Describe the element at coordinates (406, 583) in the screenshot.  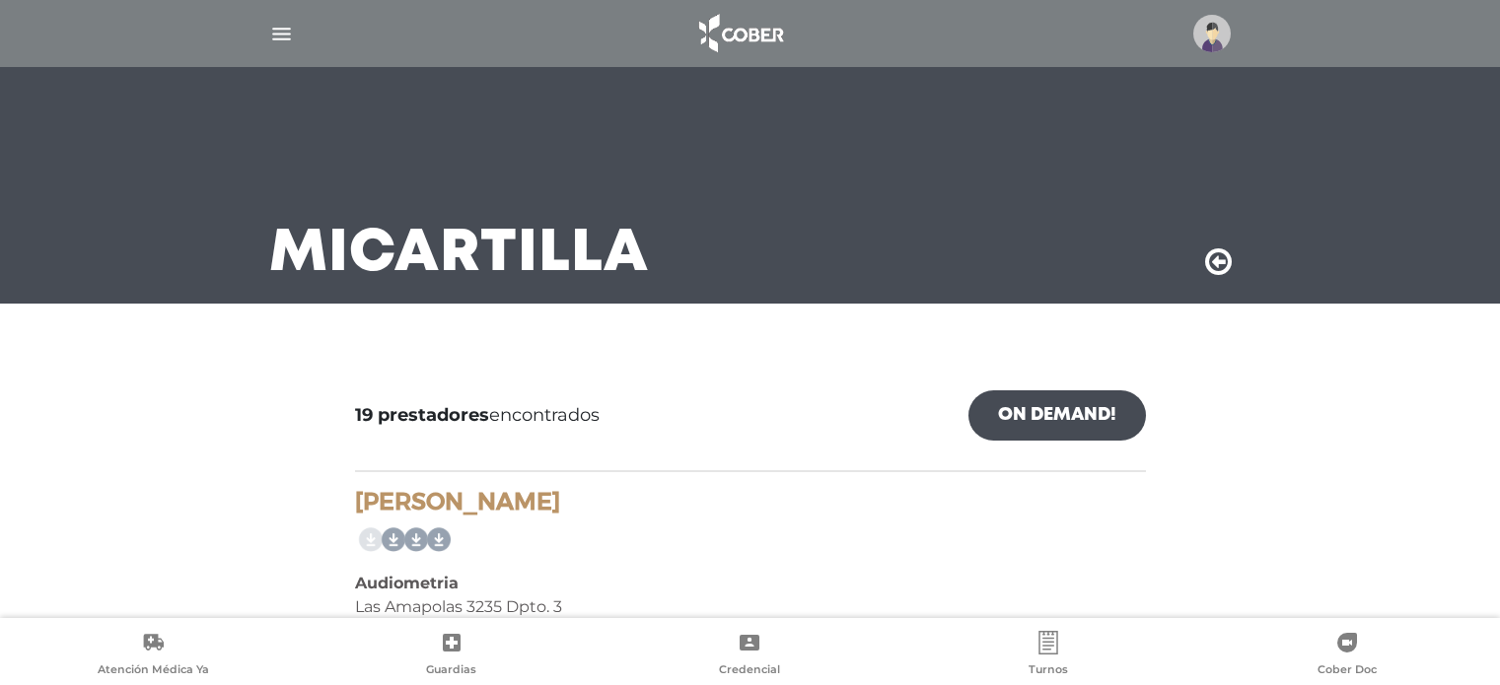
I see `b: Audiometria` at that location.